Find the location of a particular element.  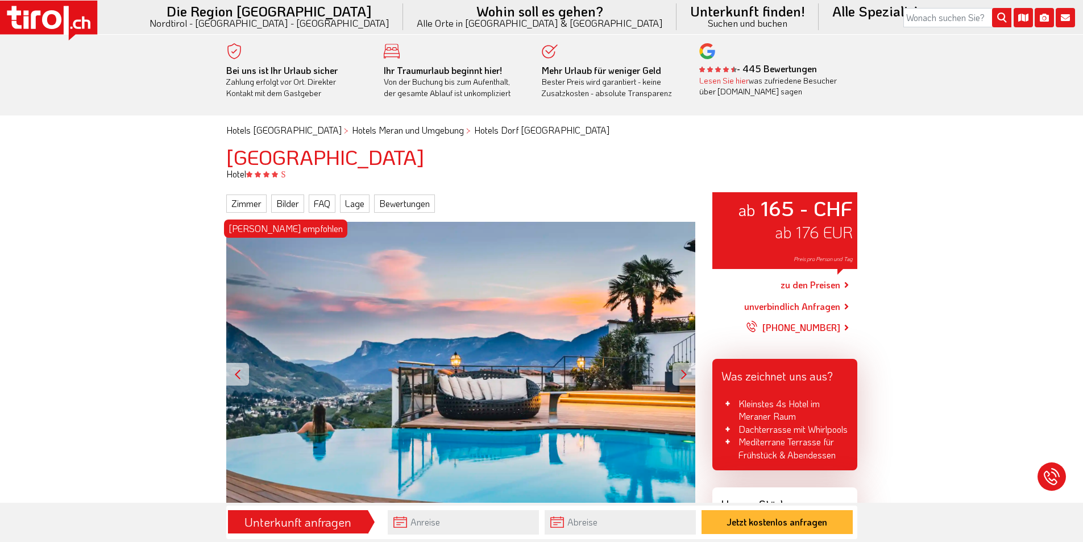

a: Hotels Meran und Umgebung is located at coordinates (408, 130).